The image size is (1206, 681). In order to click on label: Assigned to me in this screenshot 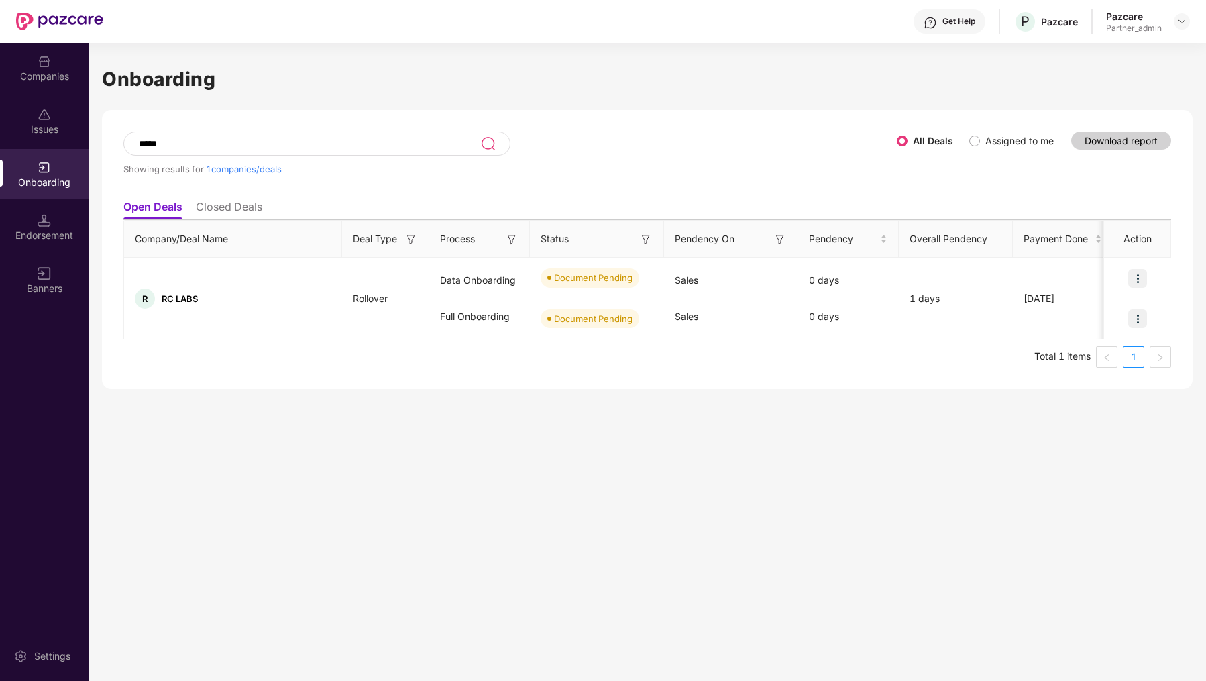, I will do `click(1020, 140)`.